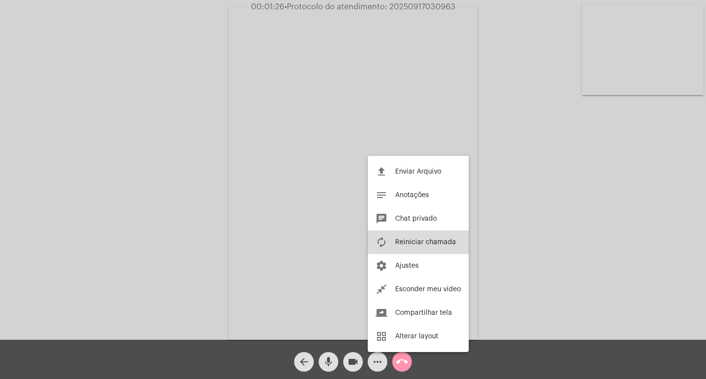 The width and height of the screenshot is (706, 379). What do you see at coordinates (418, 171) in the screenshot?
I see `span: Enviar Arquivo` at bounding box center [418, 171].